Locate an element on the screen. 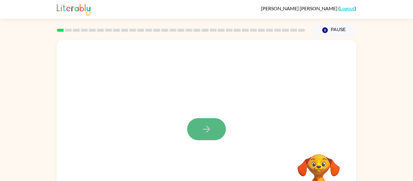  a: Logout is located at coordinates (347, 8).